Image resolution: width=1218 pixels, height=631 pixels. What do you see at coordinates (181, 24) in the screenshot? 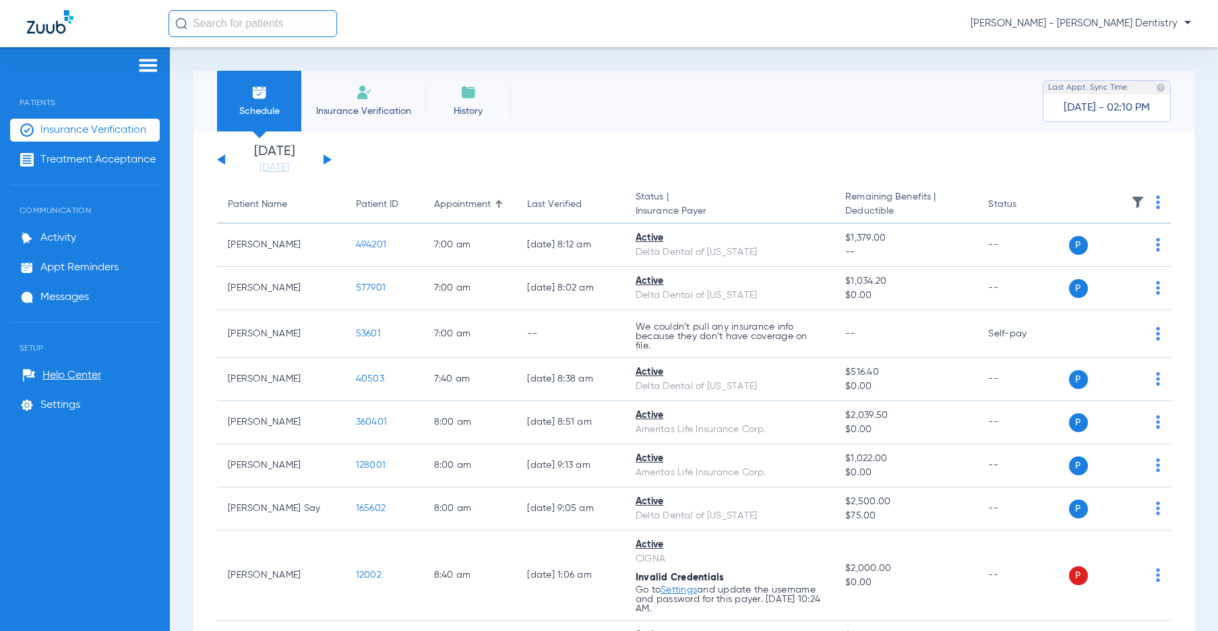
I see `img: Search Icon` at bounding box center [181, 24].